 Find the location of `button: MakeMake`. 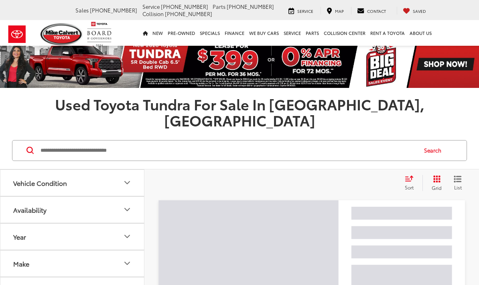

button: MakeMake is located at coordinates (73, 263).